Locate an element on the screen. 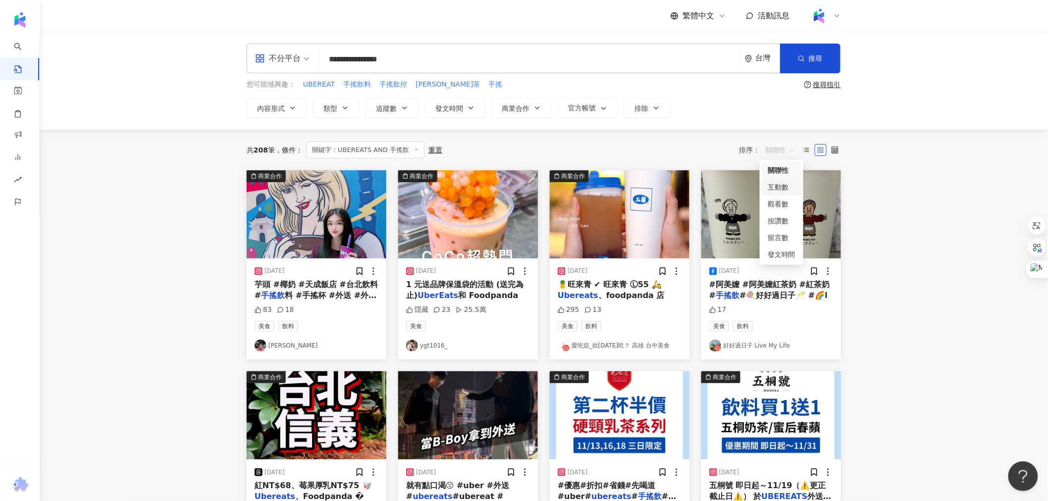 Image resolution: width=1048 pixels, height=501 pixels. span: 類型 is located at coordinates (330, 109).